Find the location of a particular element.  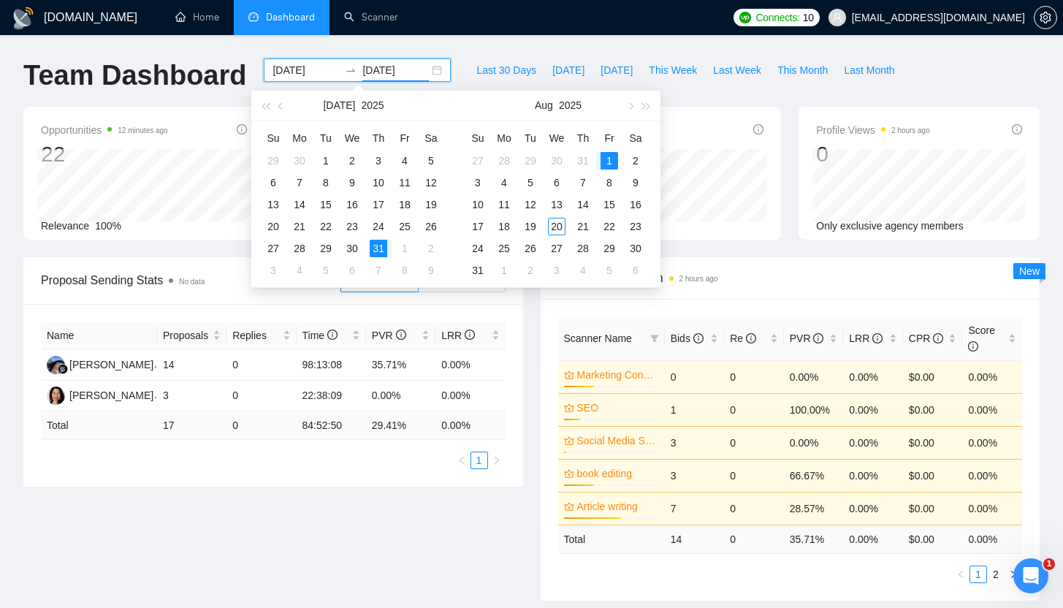

img: C is located at coordinates (56, 395).